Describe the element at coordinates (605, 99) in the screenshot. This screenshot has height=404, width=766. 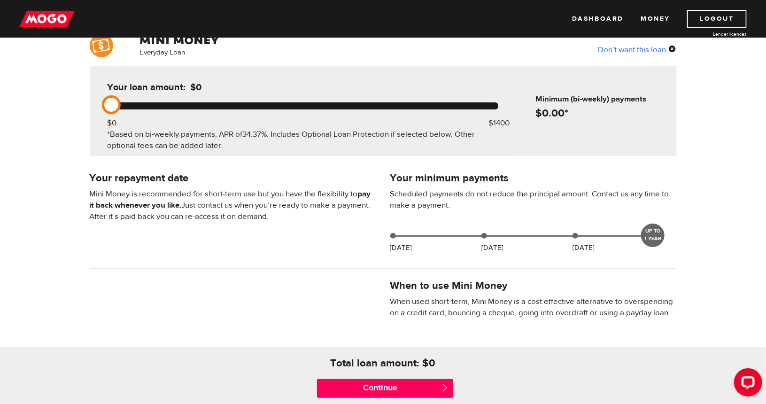
I see `h6: Minimum (bi-weekly) payments` at that location.